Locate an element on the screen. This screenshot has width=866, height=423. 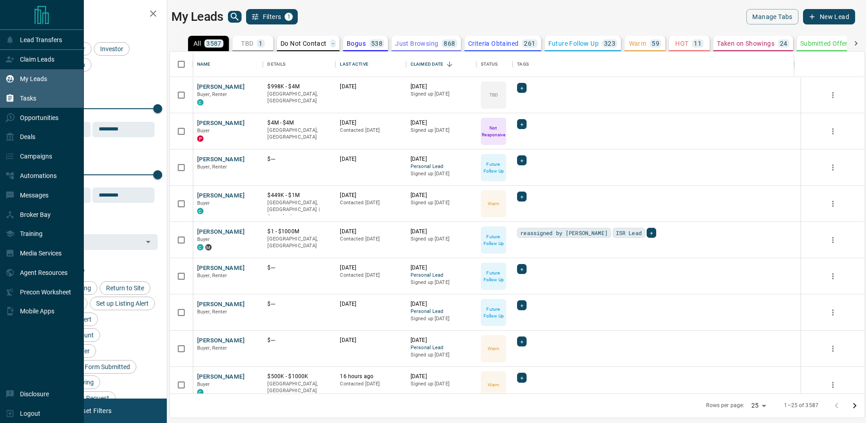
div: Investor is located at coordinates (112, 49).